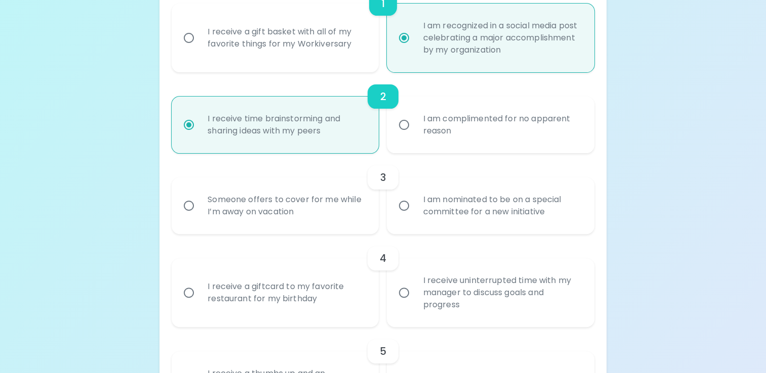 The height and width of the screenshot is (373, 766). I want to click on div: I receive uninterrupted time with my manager to discuss goals and progress, so click(501, 293).